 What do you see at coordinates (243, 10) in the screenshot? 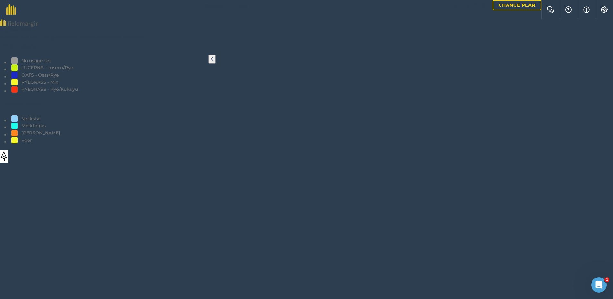
I see `button: 2025` at bounding box center [243, 10].